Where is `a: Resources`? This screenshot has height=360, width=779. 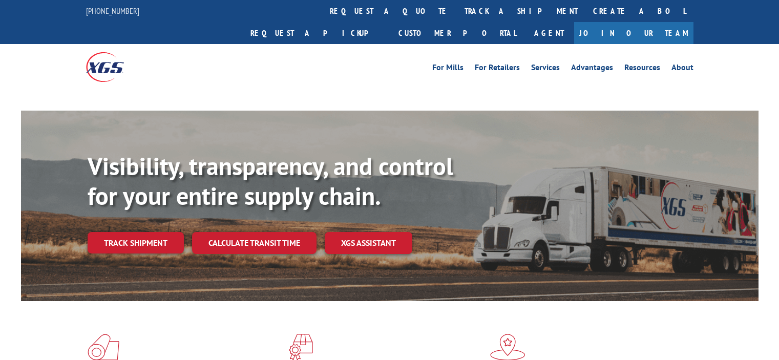 a: Resources is located at coordinates (642, 69).